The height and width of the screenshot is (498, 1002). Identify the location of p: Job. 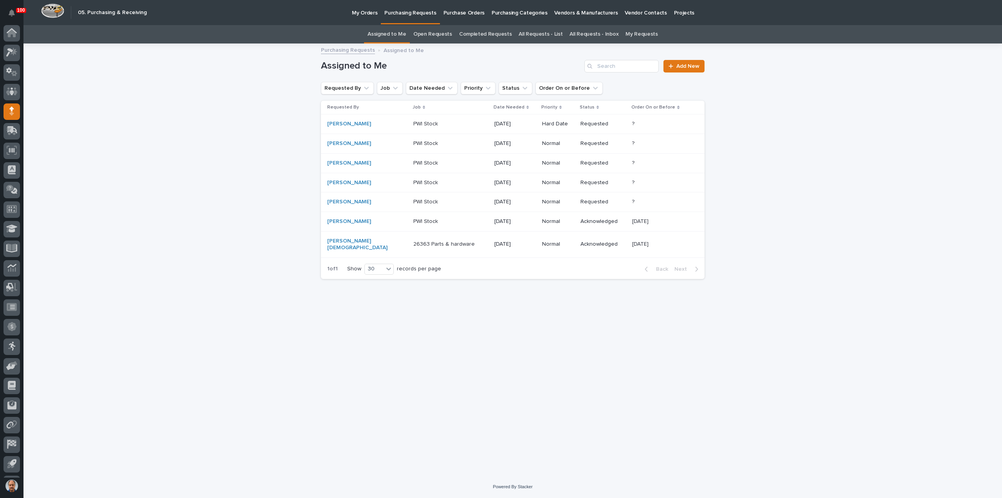
(417, 107).